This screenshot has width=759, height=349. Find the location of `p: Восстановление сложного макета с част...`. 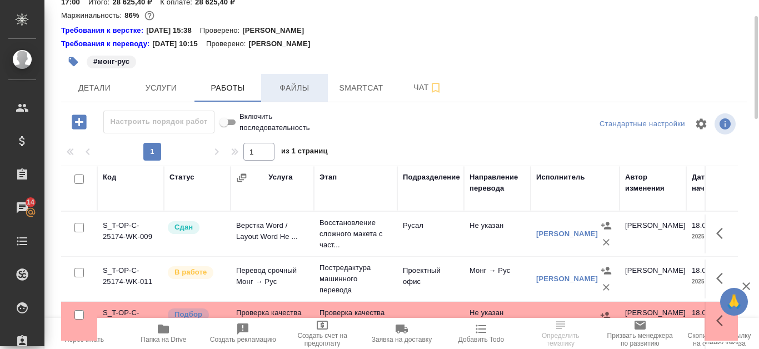

p: Восстановление сложного макета с част... is located at coordinates (355, 234).